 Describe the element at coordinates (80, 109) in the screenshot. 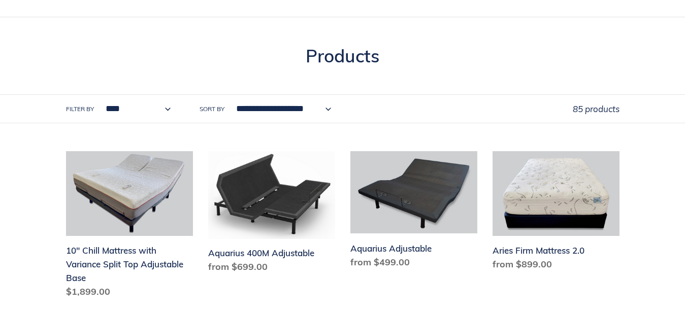

I see `label: Filter by` at that location.